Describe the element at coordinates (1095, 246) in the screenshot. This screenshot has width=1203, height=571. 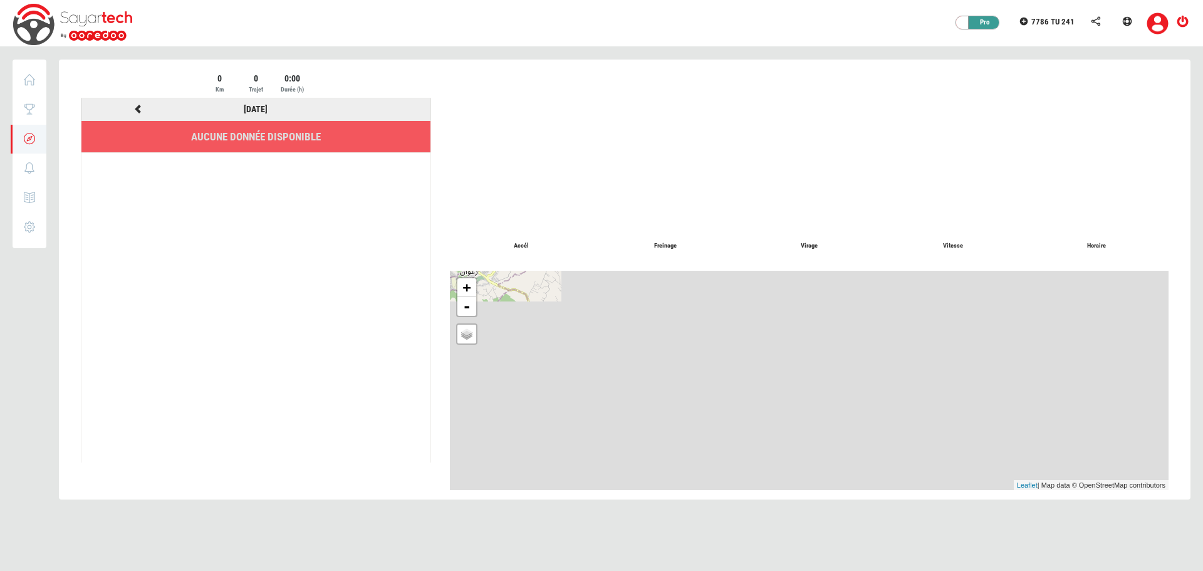
I see `p: Horaire` at that location.